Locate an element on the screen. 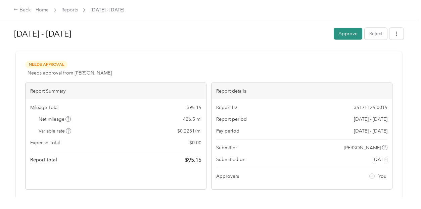  span: Mileage Total is located at coordinates (44, 108).